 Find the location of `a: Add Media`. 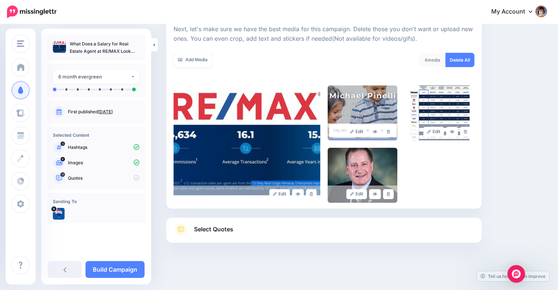

a: Add Media is located at coordinates (193, 60).